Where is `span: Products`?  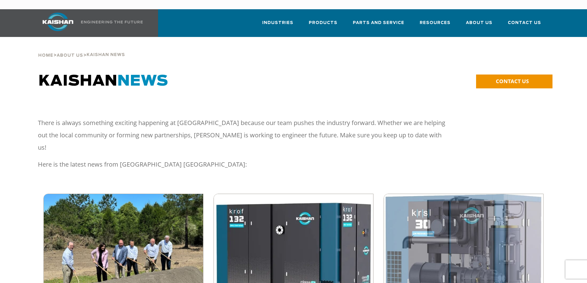 span: Products is located at coordinates (323, 23).